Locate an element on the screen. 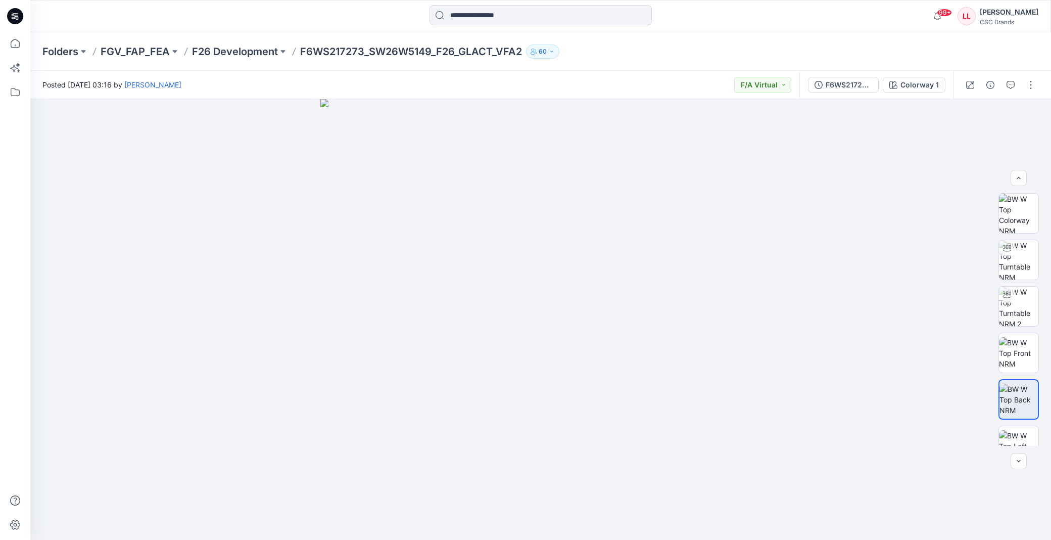  button: F6WS217273_SW26W5149_F26_GLACT_VFA2 is located at coordinates (844, 85).